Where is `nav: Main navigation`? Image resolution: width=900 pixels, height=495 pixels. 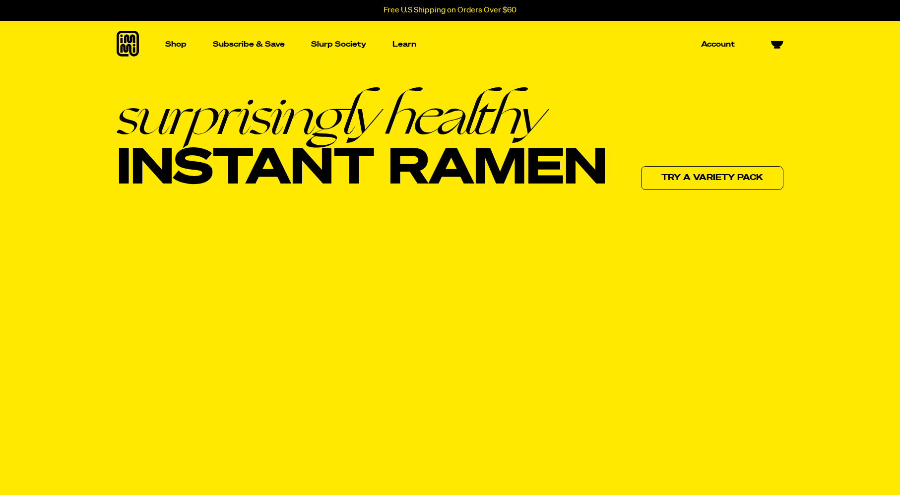 nav: Main navigation is located at coordinates (450, 44).